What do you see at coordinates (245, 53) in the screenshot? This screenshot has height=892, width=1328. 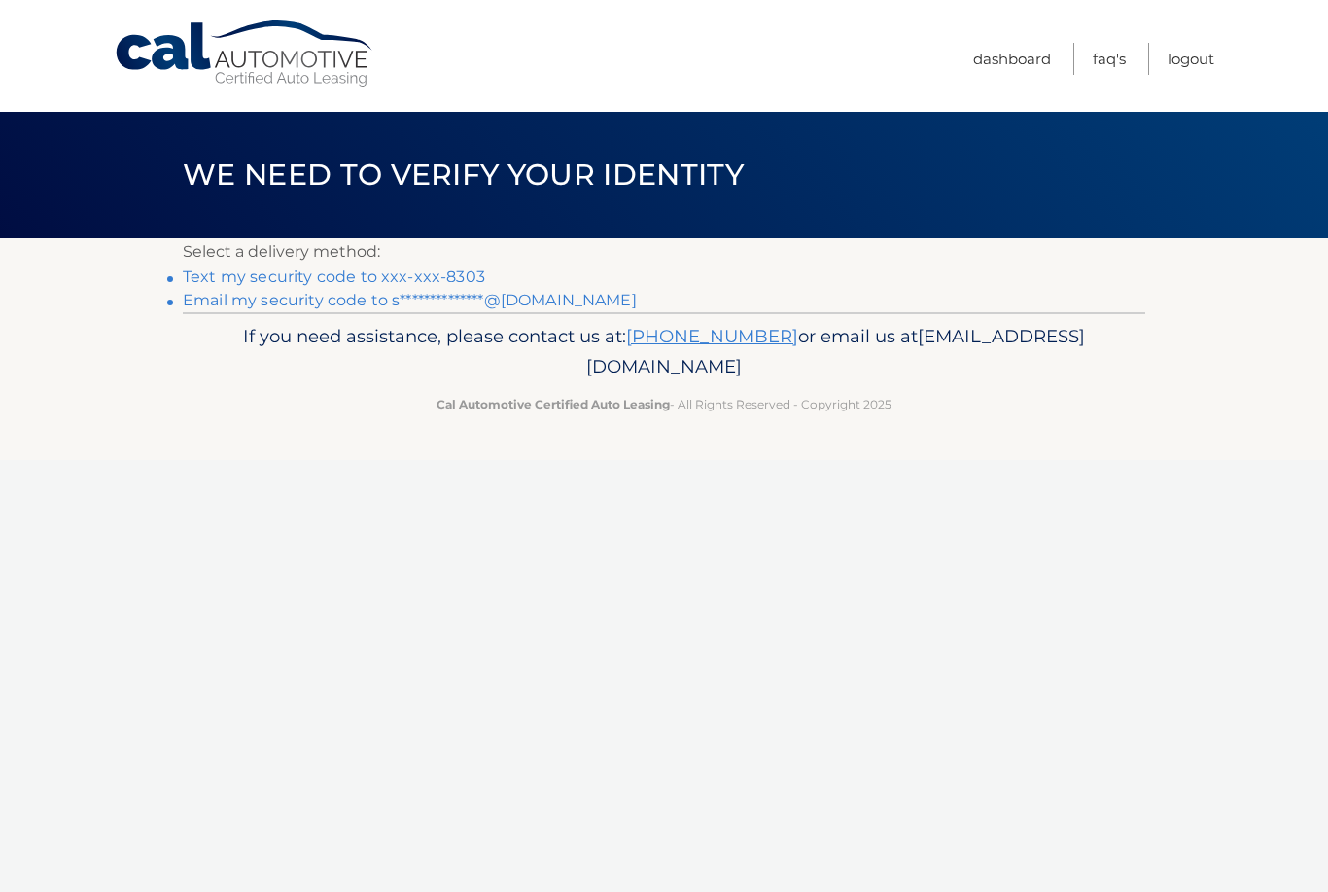 I see `a: Cal Automotive` at bounding box center [245, 53].